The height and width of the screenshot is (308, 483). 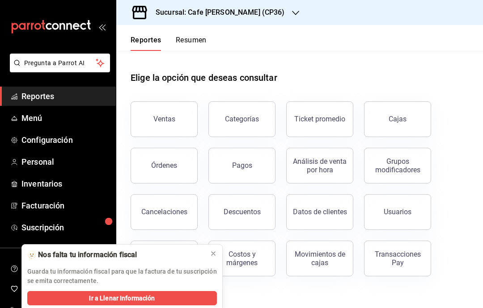 What do you see at coordinates (319, 119) in the screenshot?
I see `div: Ticket promedio` at bounding box center [319, 119].